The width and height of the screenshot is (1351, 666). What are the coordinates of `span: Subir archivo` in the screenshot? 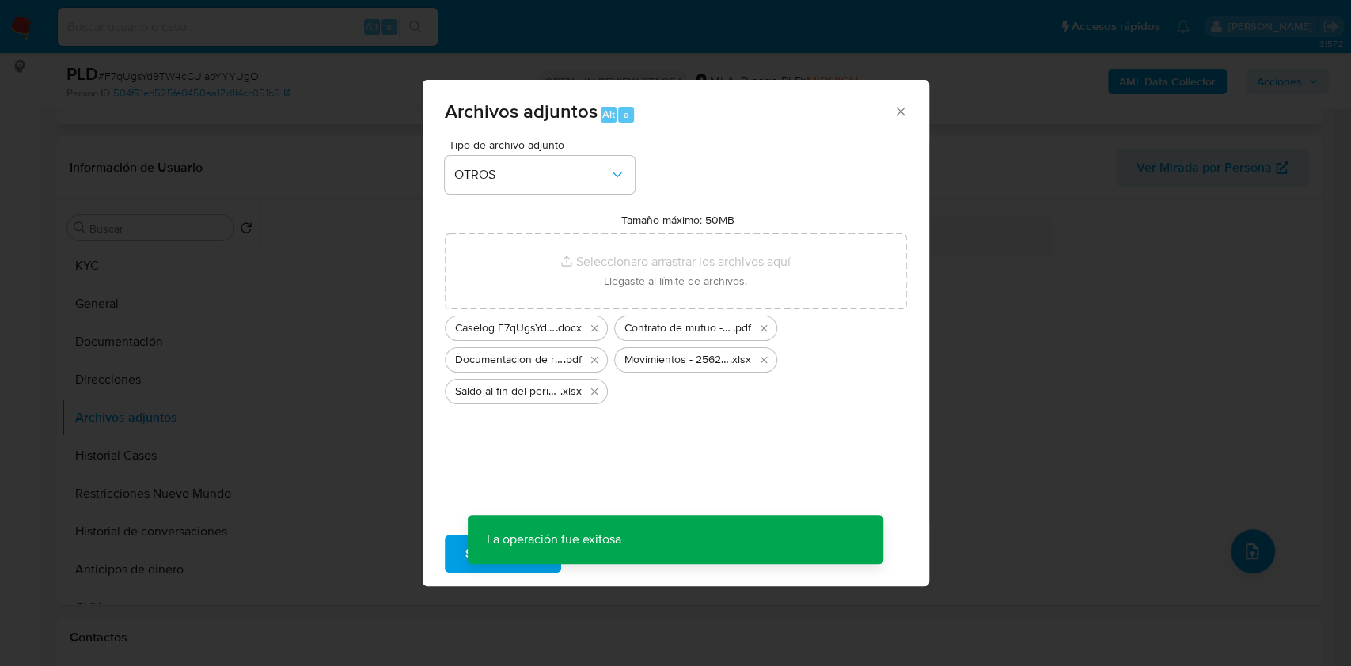 It's located at (502, 554).